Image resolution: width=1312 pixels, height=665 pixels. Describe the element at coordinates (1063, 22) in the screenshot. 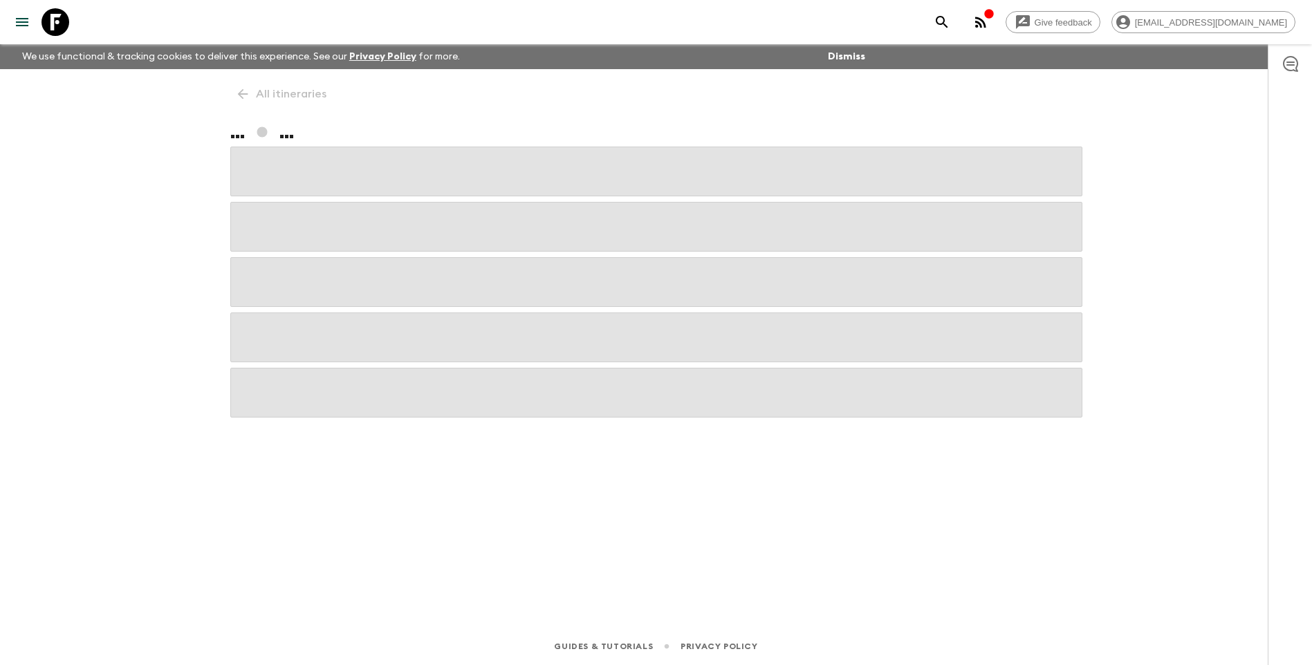

I see `span: Give feedback` at that location.